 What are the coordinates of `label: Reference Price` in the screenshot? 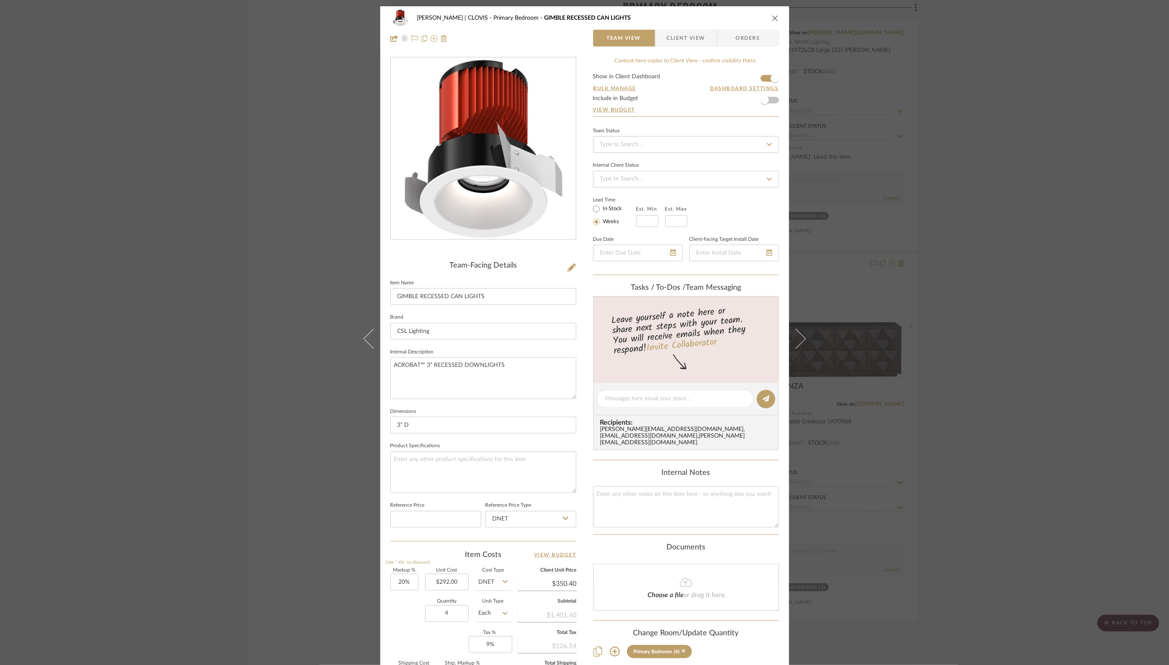 It's located at (407, 505).